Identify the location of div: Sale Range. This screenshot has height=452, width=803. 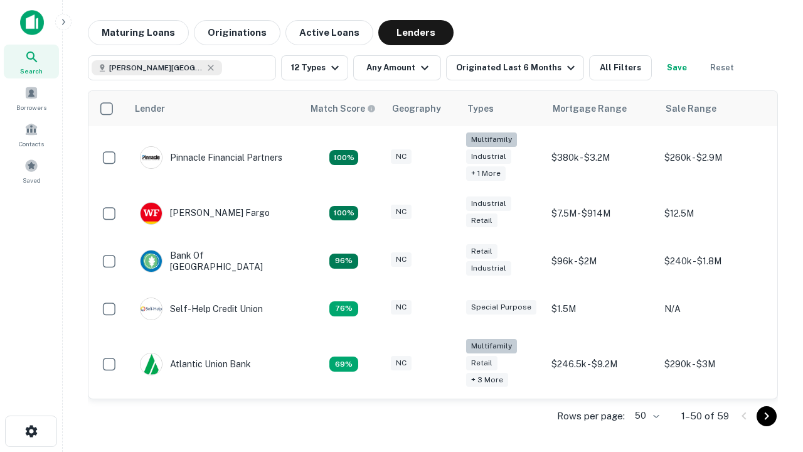
(691, 109).